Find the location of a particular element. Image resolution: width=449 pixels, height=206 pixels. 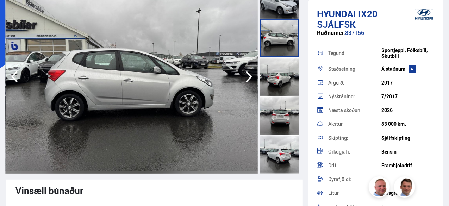

div: Orkugjafi: is located at coordinates (355, 152).